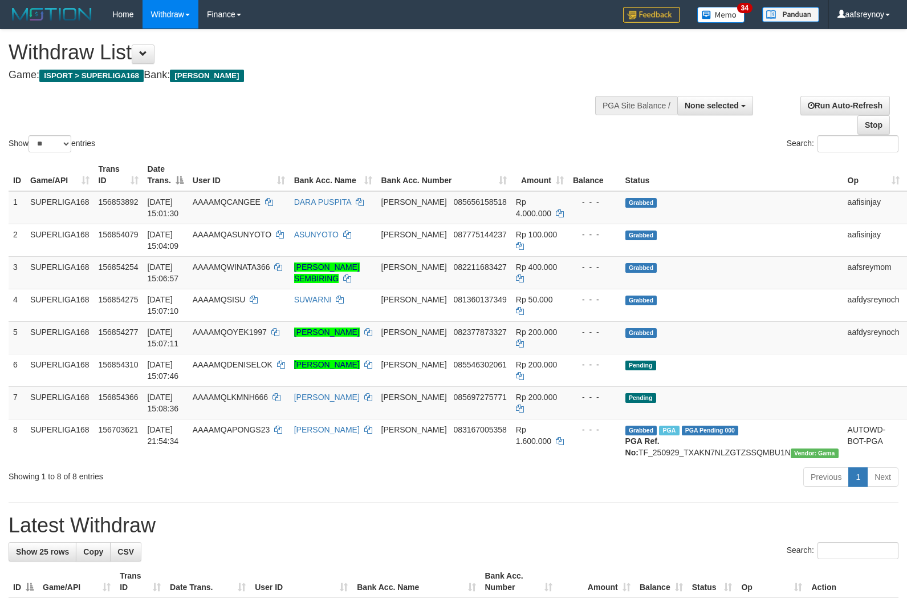  I want to click on div: PGA Site Balance /, so click(636, 105).